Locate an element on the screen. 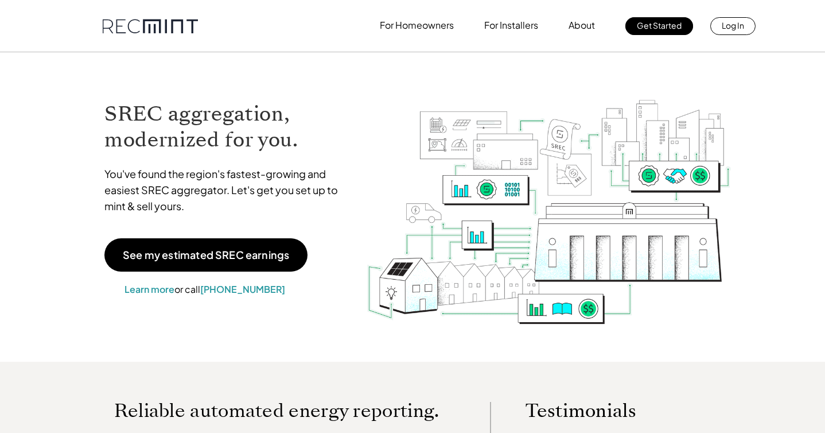  p: Get Started is located at coordinates (659, 25).